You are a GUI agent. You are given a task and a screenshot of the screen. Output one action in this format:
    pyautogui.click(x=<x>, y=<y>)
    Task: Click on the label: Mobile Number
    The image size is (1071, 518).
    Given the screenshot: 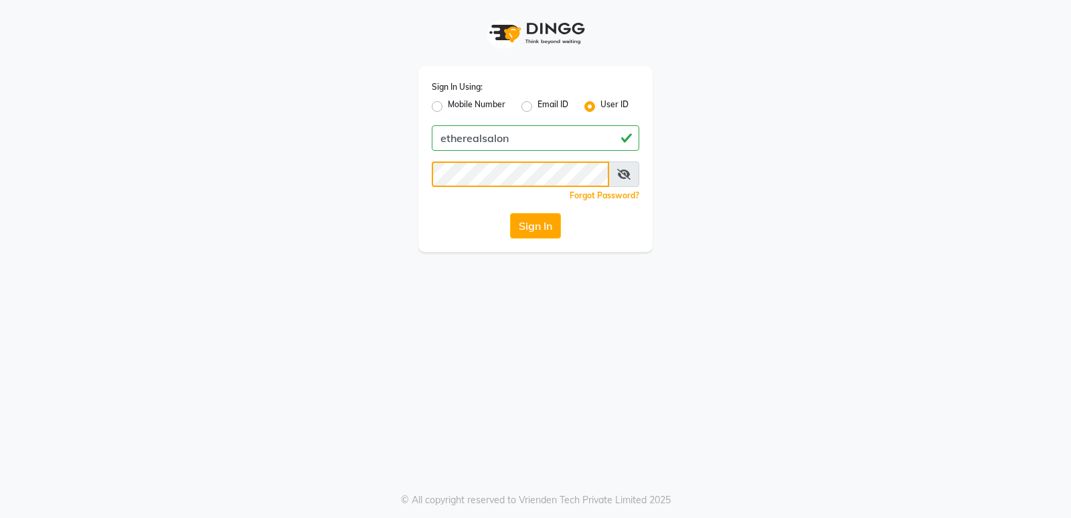 What is the action you would take?
    pyautogui.click(x=477, y=106)
    